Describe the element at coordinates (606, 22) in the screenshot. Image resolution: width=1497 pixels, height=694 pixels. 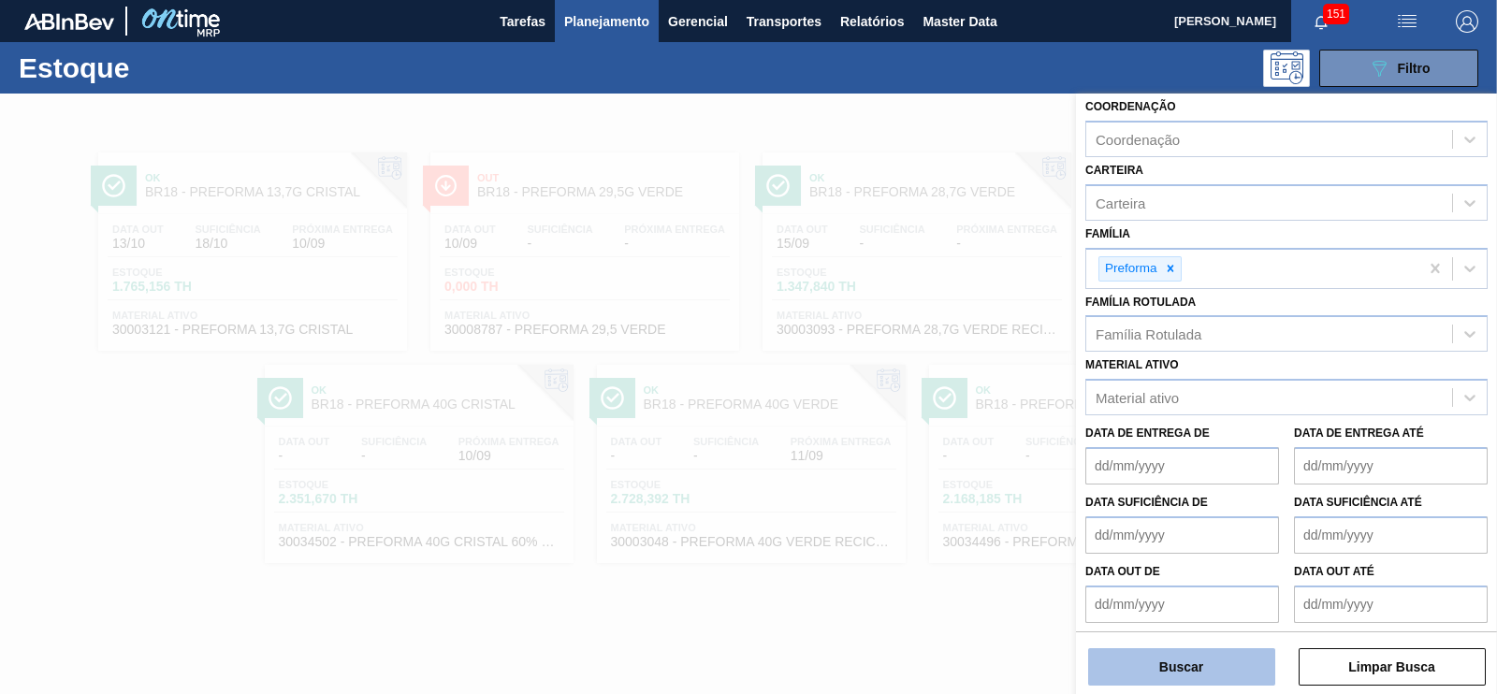
I see `span: Planejamento` at that location.